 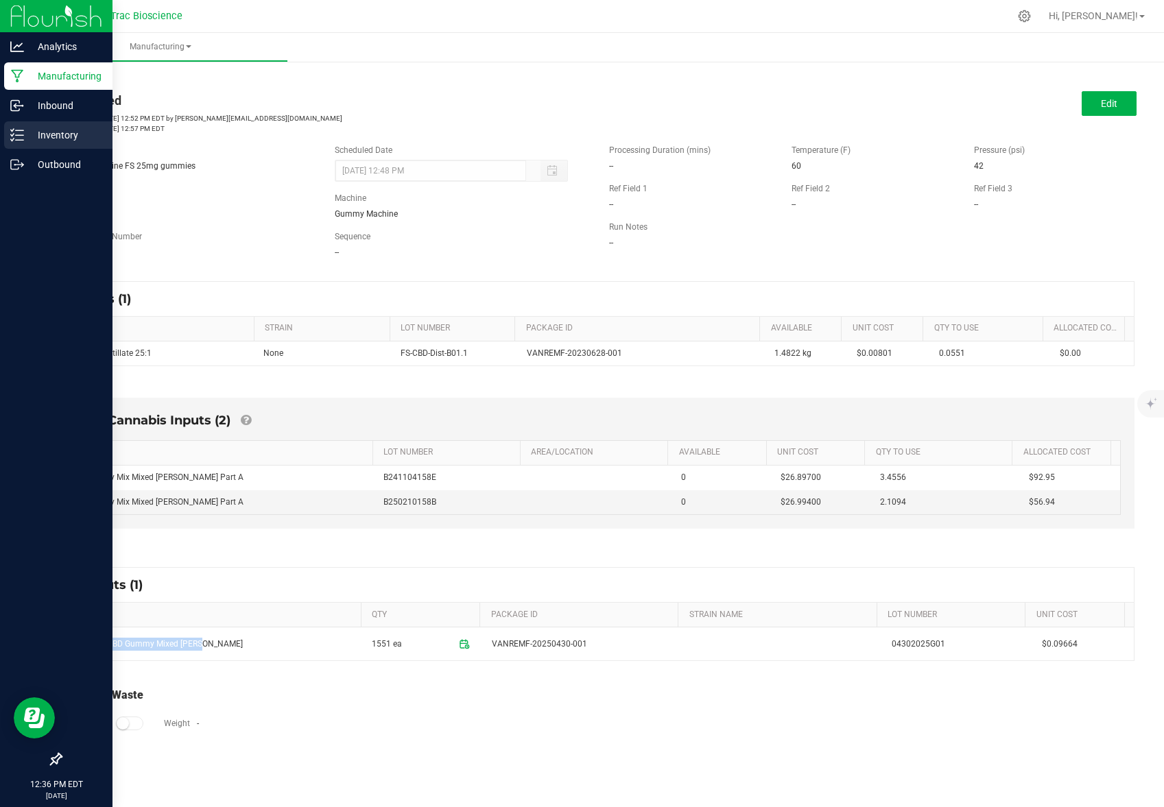 What do you see at coordinates (128, 166) in the screenshot?
I see `span: Recovery/Skyline FS 25mg gummies` at bounding box center [128, 166].